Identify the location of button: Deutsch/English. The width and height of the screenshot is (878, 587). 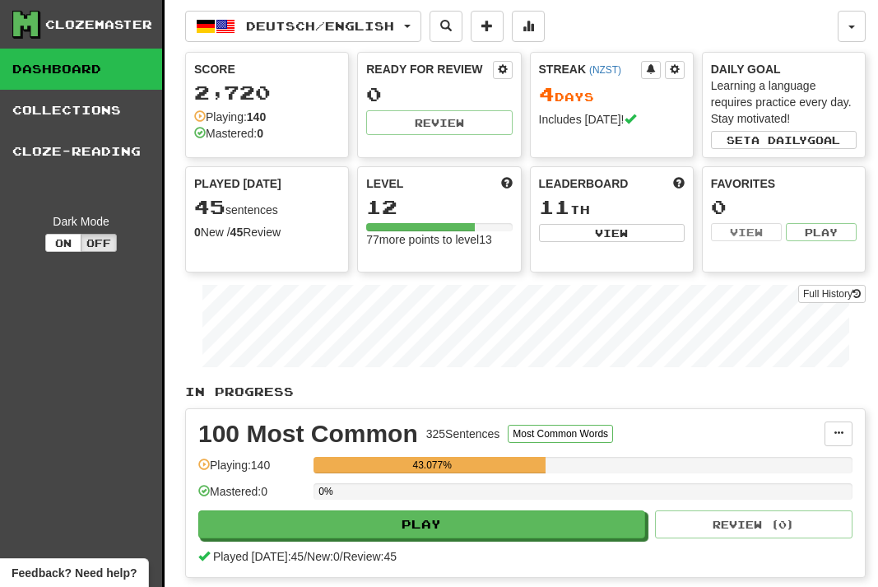
(303, 26).